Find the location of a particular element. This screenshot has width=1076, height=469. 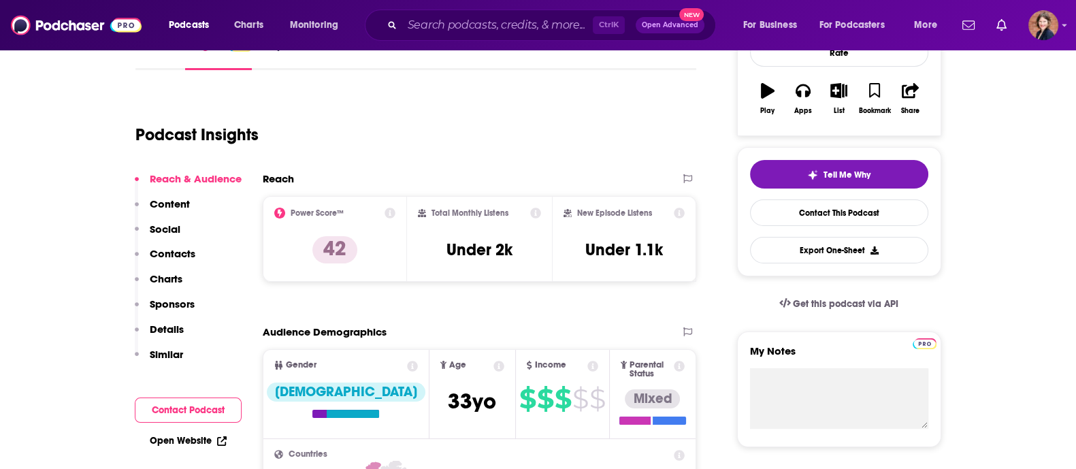

span: Age is located at coordinates (458, 365).